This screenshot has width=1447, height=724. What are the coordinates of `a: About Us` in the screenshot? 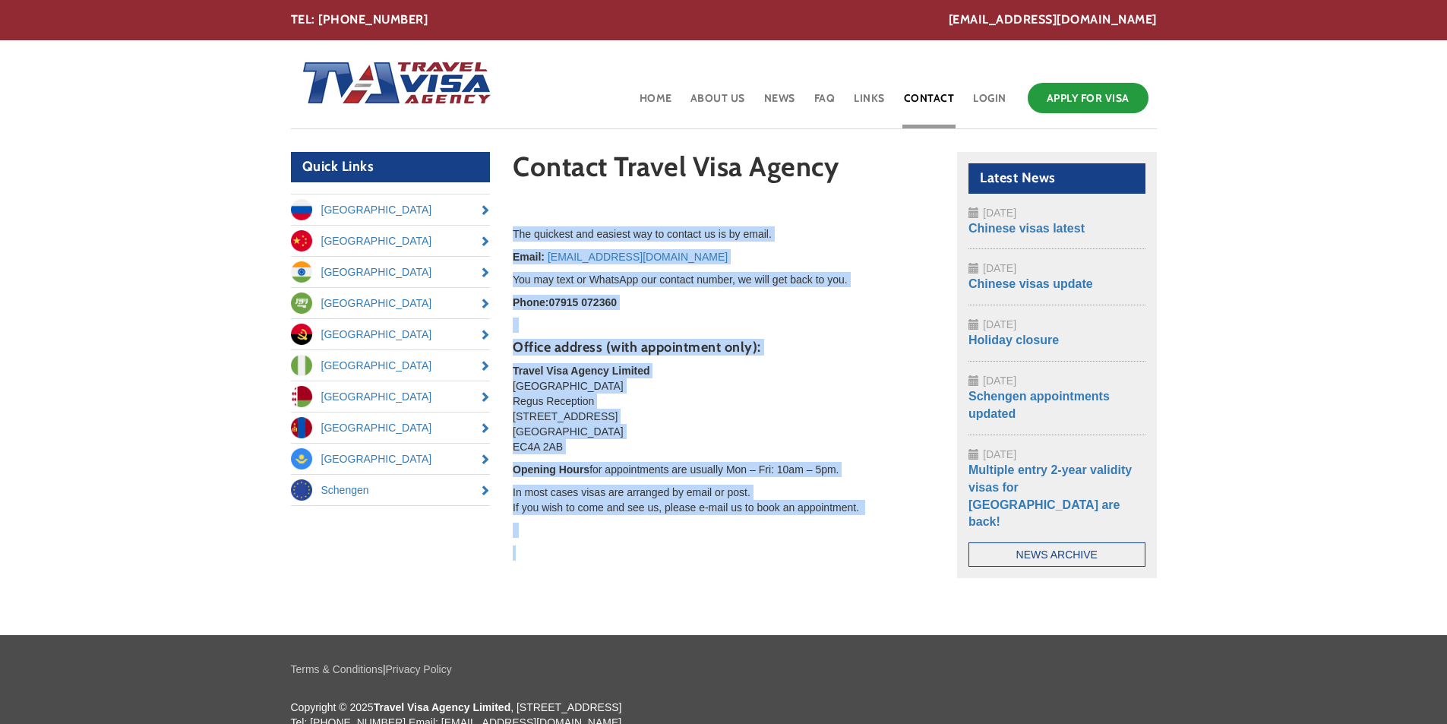 It's located at (718, 103).